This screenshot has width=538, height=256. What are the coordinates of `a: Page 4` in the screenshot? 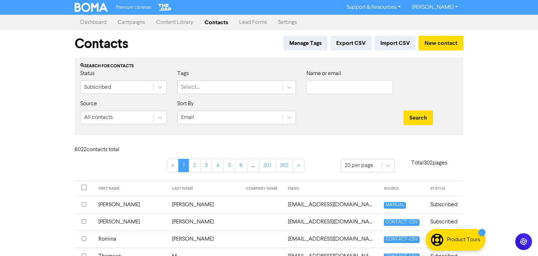 It's located at (218, 165).